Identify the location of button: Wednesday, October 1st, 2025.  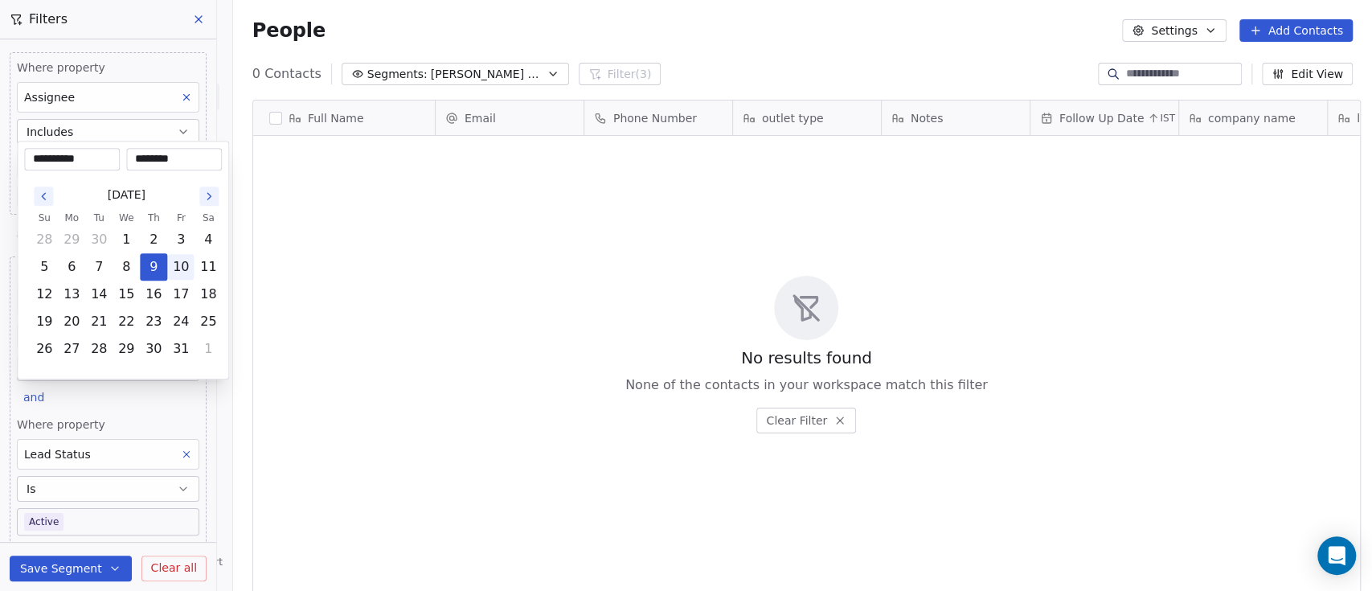
(126, 240).